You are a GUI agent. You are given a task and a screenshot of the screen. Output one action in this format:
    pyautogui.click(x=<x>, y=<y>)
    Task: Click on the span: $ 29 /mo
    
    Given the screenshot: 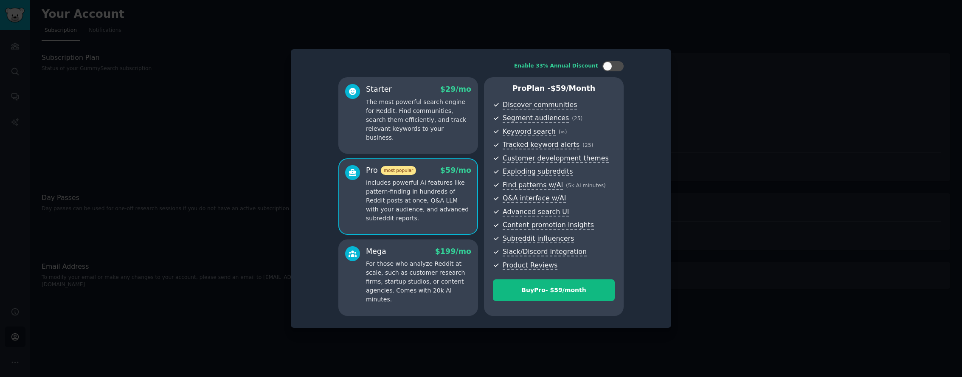 What is the action you would take?
    pyautogui.click(x=455, y=89)
    